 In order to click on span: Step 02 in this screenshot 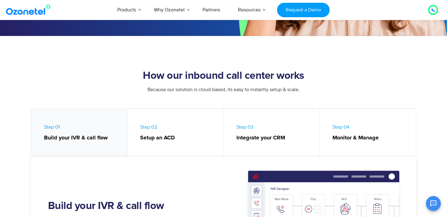, I will do `click(179, 133)`.